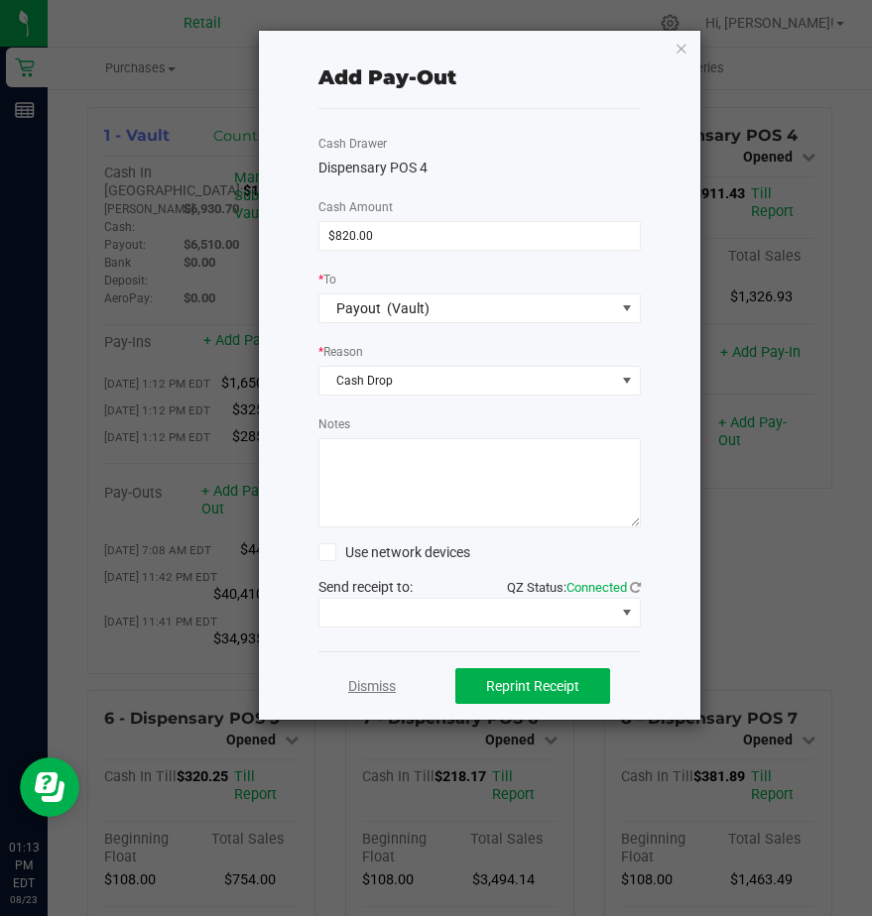  What do you see at coordinates (327, 280) in the screenshot?
I see `label: To` at bounding box center [327, 280].